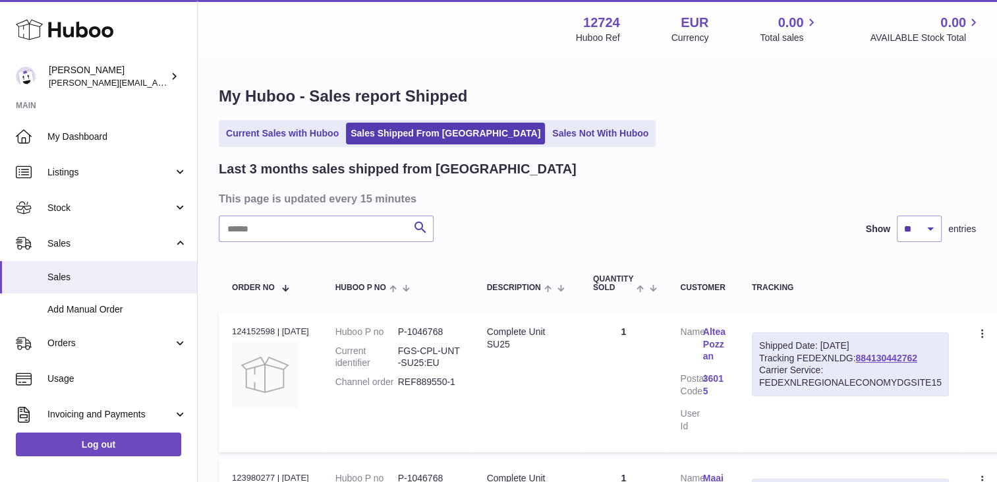 The width and height of the screenshot is (997, 482). What do you see at coordinates (366, 332) in the screenshot?
I see `dt: Huboo P no` at bounding box center [366, 332].